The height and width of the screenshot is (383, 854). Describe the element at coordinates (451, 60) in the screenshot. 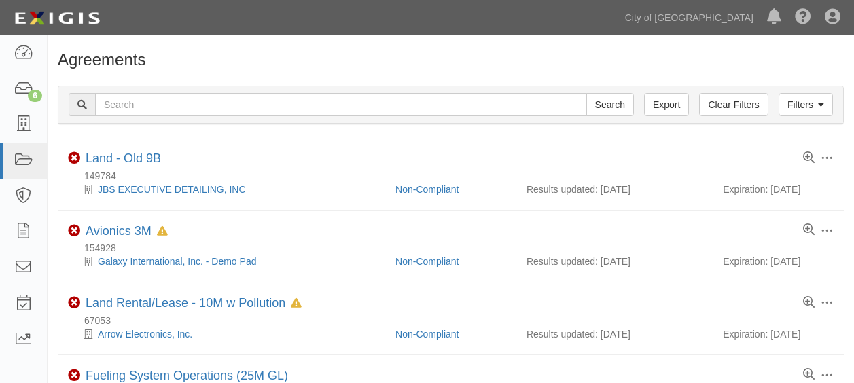

I see `h1: Agreements` at that location.